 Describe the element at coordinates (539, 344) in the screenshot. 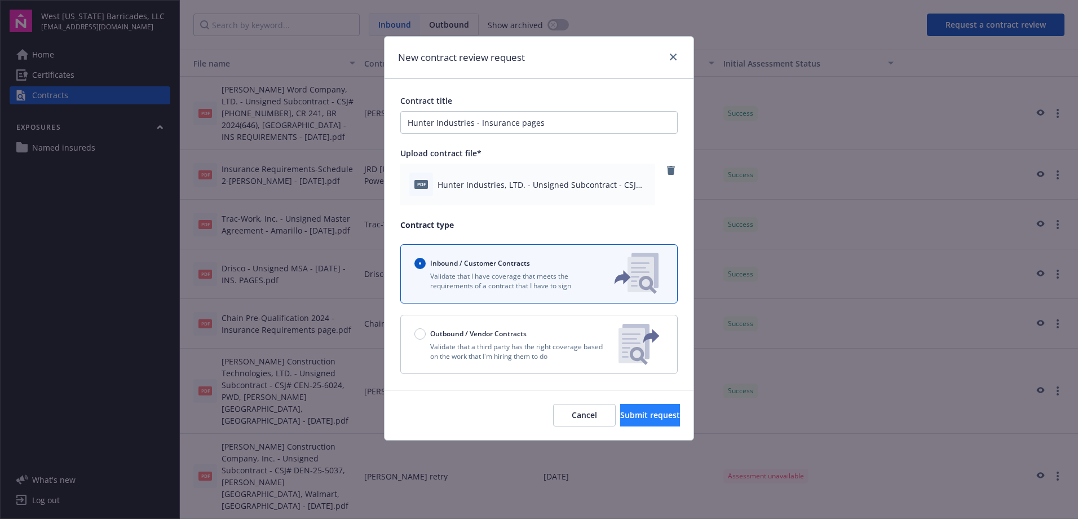

I see `button: Outbound / Vendor ContractsValidate that a third party has the right coverage based on the work t...` at that location.